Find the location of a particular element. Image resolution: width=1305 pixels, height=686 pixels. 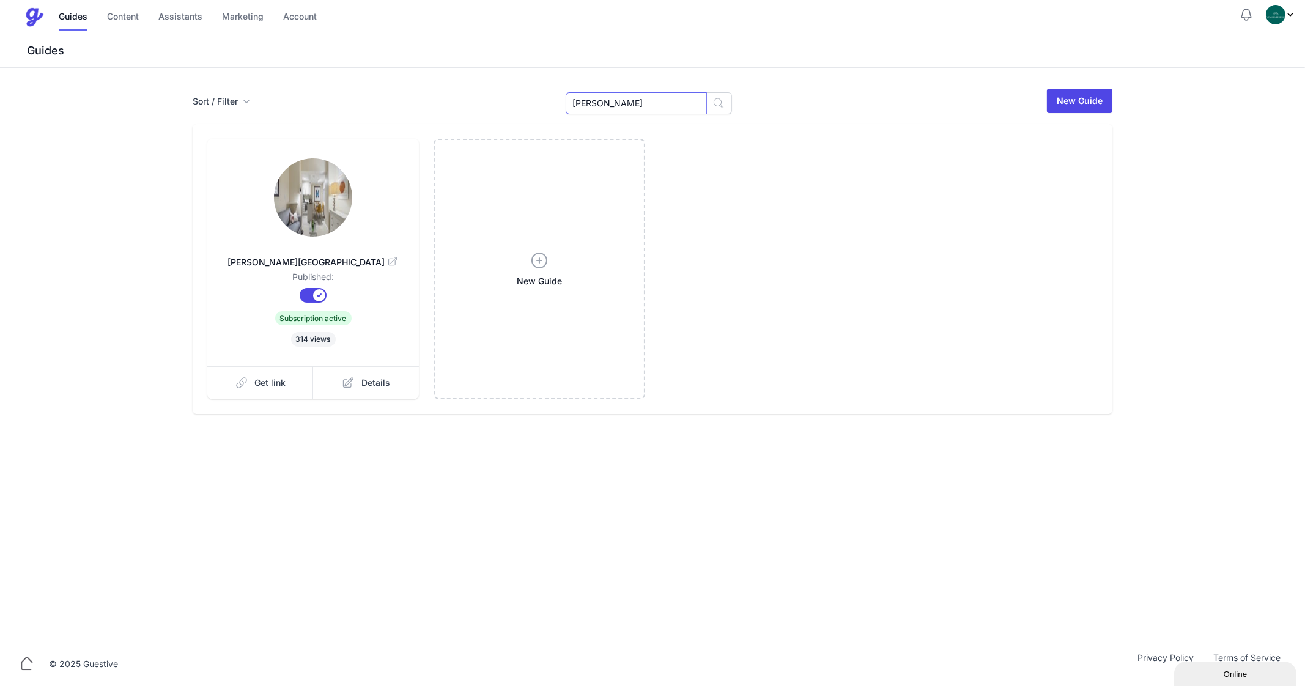

h3: Guides is located at coordinates (665, 51).